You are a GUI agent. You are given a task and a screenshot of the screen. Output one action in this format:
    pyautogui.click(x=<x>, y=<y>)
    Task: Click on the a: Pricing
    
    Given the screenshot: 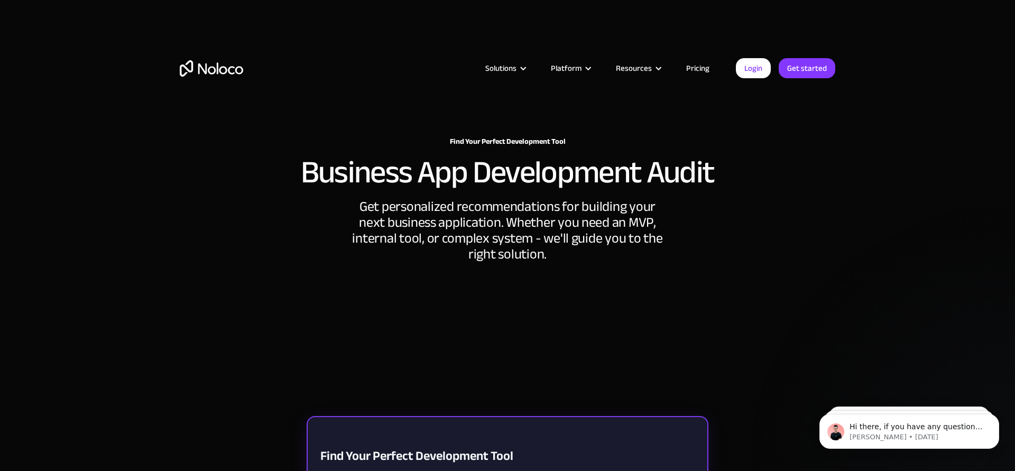 What is the action you would take?
    pyautogui.click(x=697, y=68)
    